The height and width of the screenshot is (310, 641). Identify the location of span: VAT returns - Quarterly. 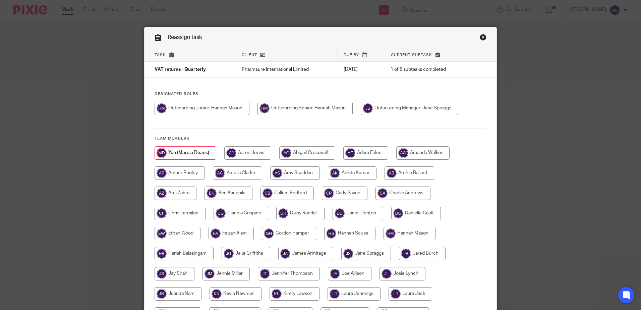
(180, 70).